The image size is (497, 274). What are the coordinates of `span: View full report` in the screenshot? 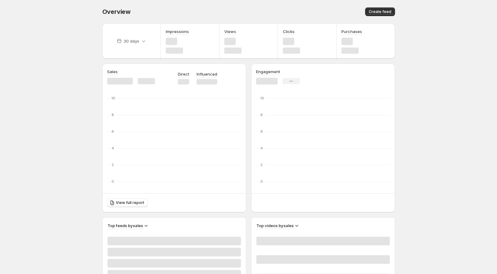 It's located at (130, 202).